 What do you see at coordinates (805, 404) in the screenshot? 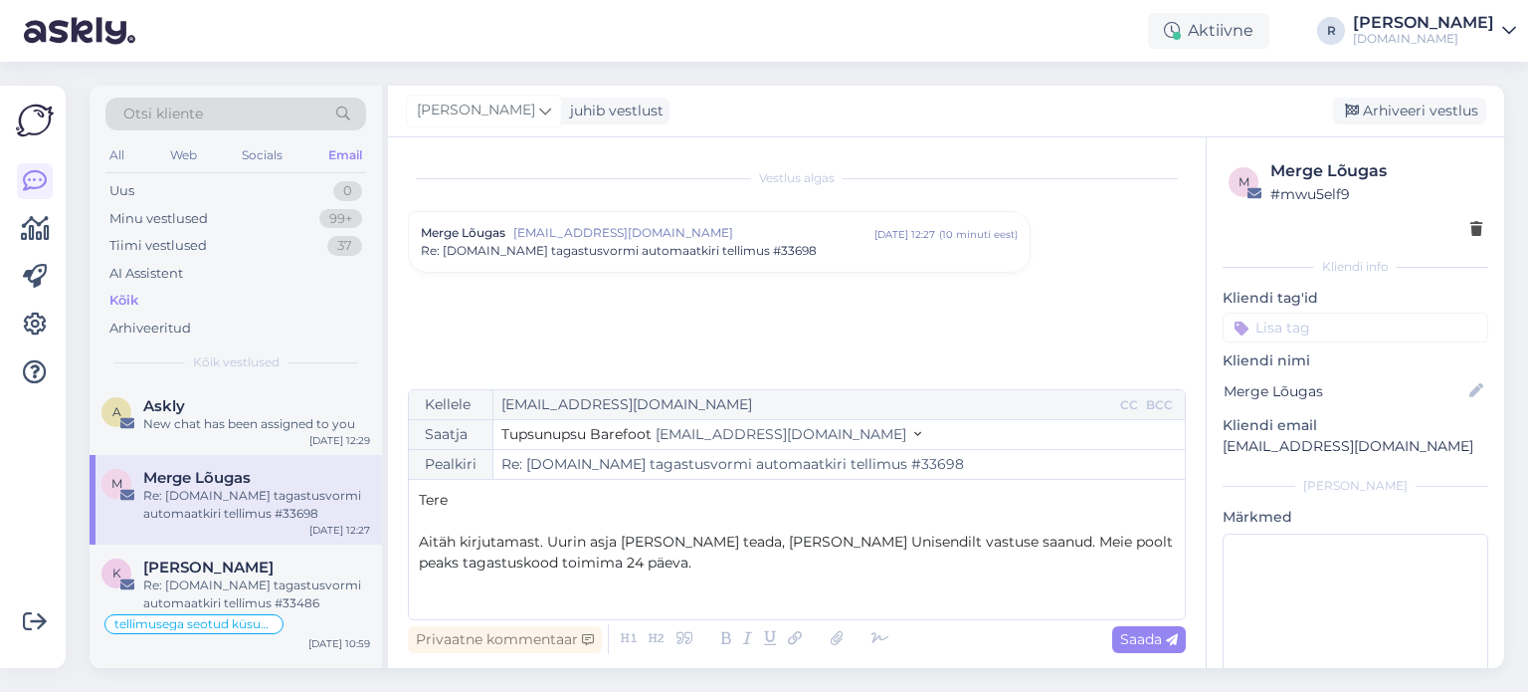
I see `input: Recepient...` at bounding box center [805, 404].